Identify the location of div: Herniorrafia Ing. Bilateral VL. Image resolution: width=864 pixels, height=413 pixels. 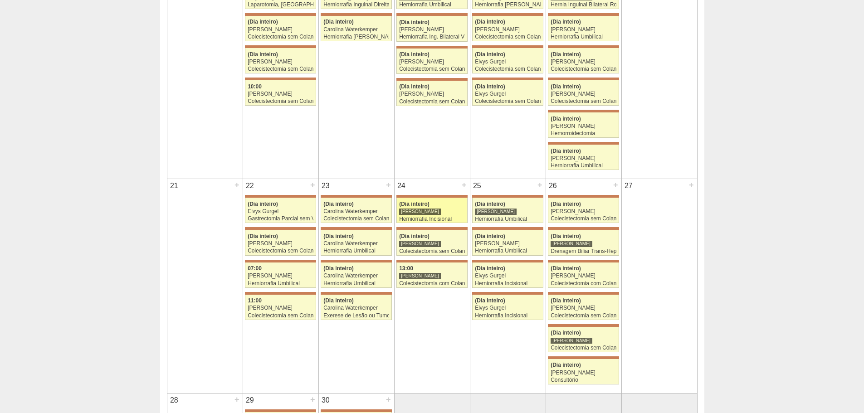
(432, 37).